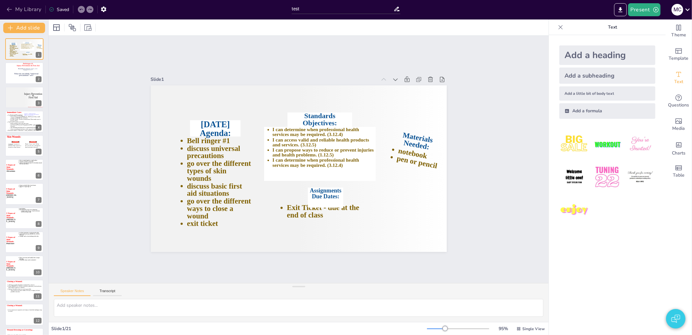 The width and height of the screenshot is (692, 335). What do you see at coordinates (14, 137) in the screenshot?
I see `span: Skin Wounds:` at bounding box center [14, 137].